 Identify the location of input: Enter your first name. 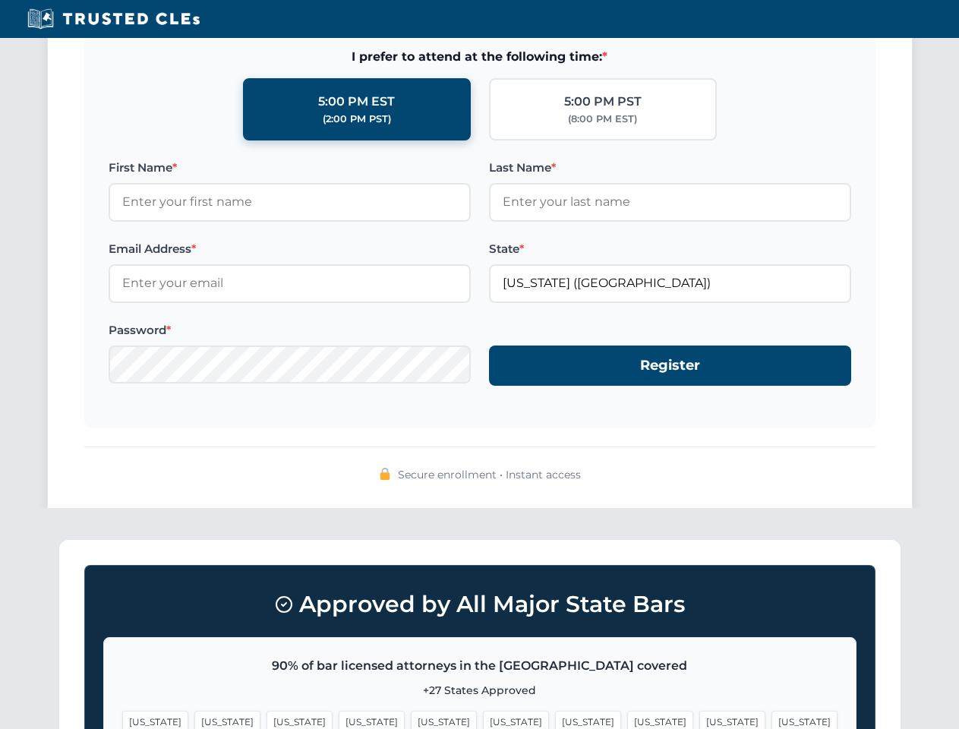
(289, 202).